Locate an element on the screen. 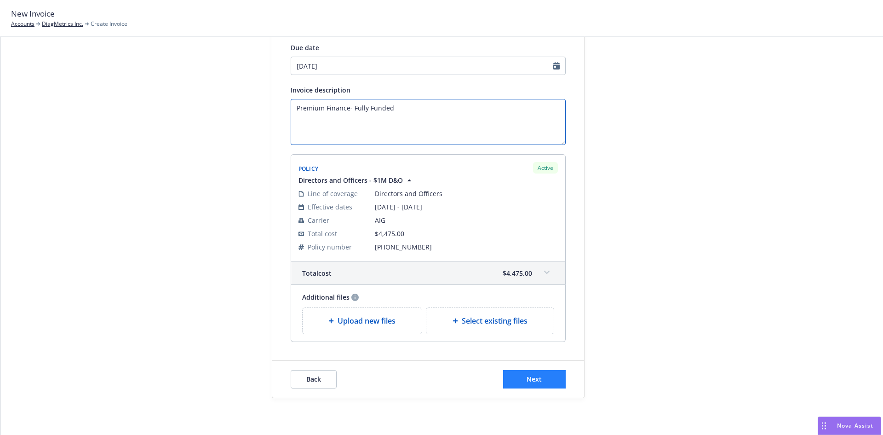 This screenshot has width=883, height=435. span: Due date is located at coordinates (305, 47).